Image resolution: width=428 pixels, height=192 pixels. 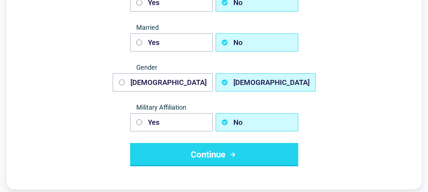 I want to click on button: Continue, so click(x=214, y=154).